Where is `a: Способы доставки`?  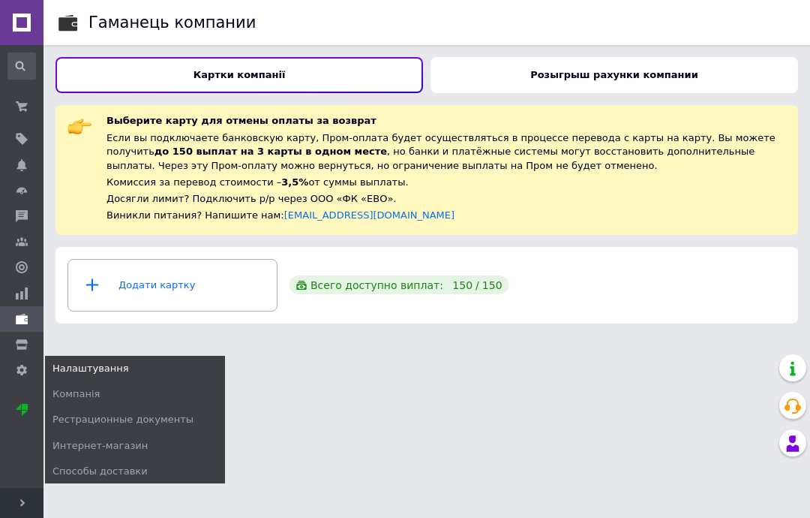 a: Способы доставки is located at coordinates (135, 471).